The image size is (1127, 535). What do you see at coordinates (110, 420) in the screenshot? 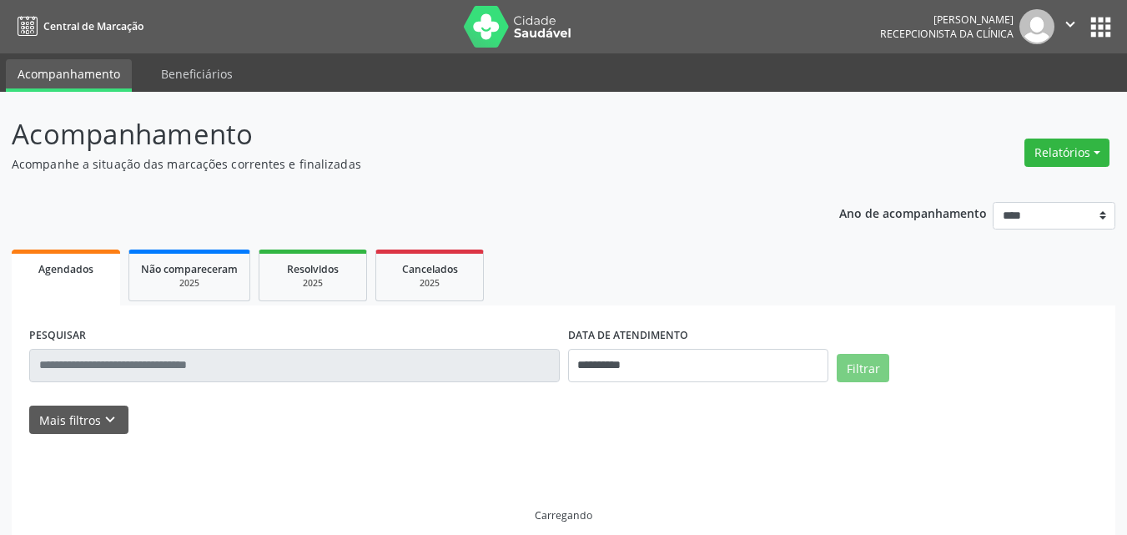
I see `i: keyboard_arrow_down` at bounding box center [110, 420].